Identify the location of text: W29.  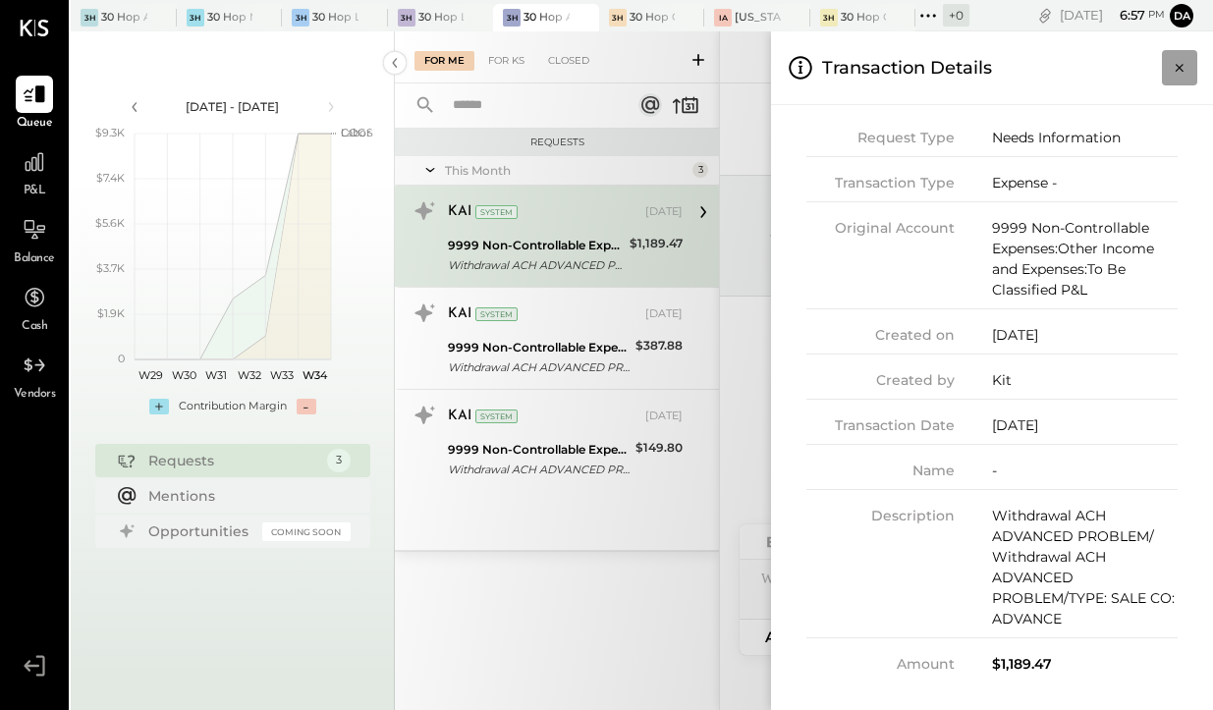
(150, 375).